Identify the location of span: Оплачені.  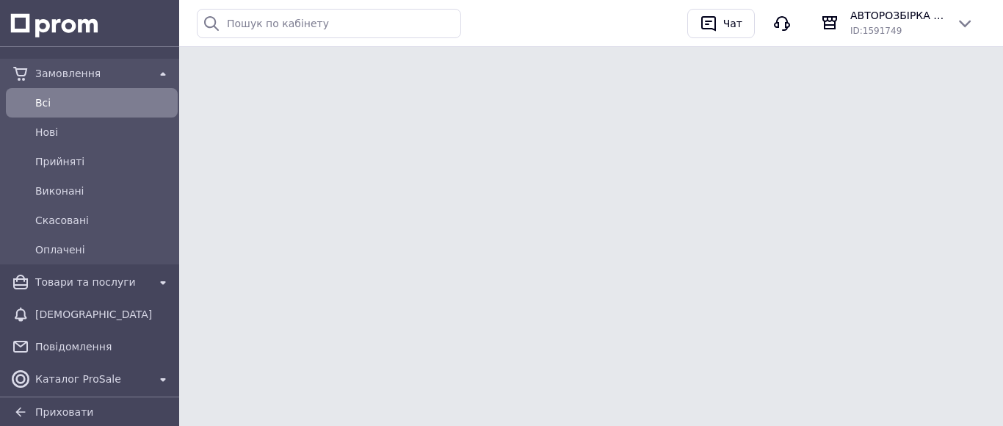
(104, 250).